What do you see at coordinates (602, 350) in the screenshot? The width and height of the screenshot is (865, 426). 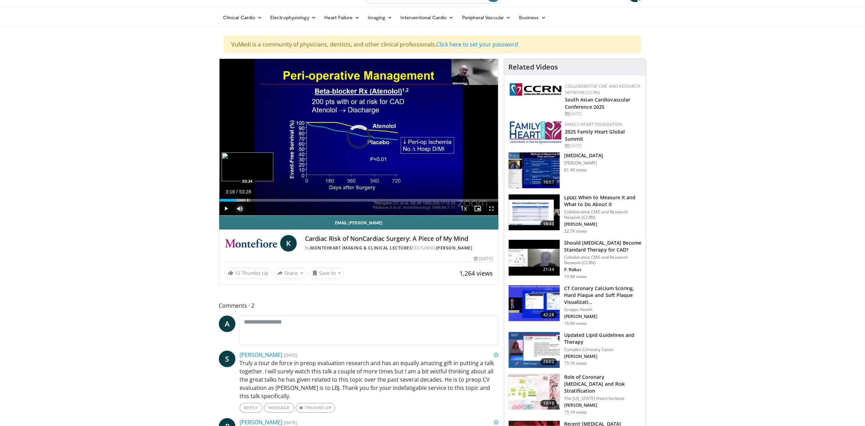 I see `p: Complex Coronary Cases` at bounding box center [602, 350].